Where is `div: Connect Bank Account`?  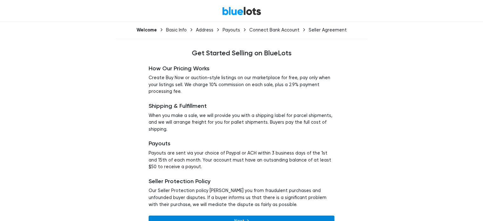
div: Connect Bank Account is located at coordinates (274, 30).